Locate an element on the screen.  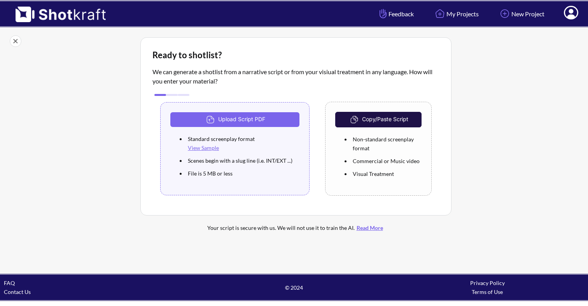
li: Standard screenplay format is located at coordinates (242, 143).